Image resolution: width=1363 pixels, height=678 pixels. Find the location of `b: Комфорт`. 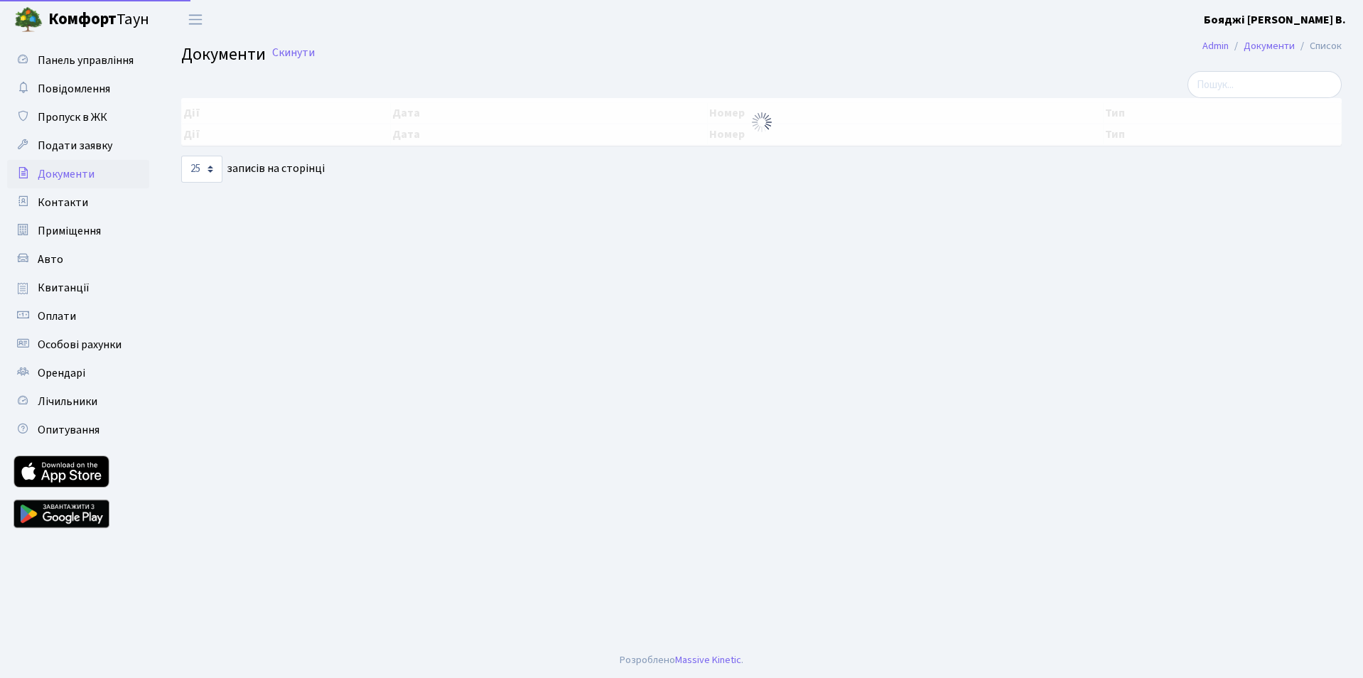

b: Комфорт is located at coordinates (82, 19).